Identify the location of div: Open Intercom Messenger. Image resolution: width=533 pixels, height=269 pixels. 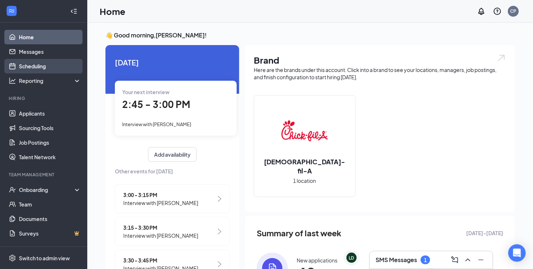
(517, 253).